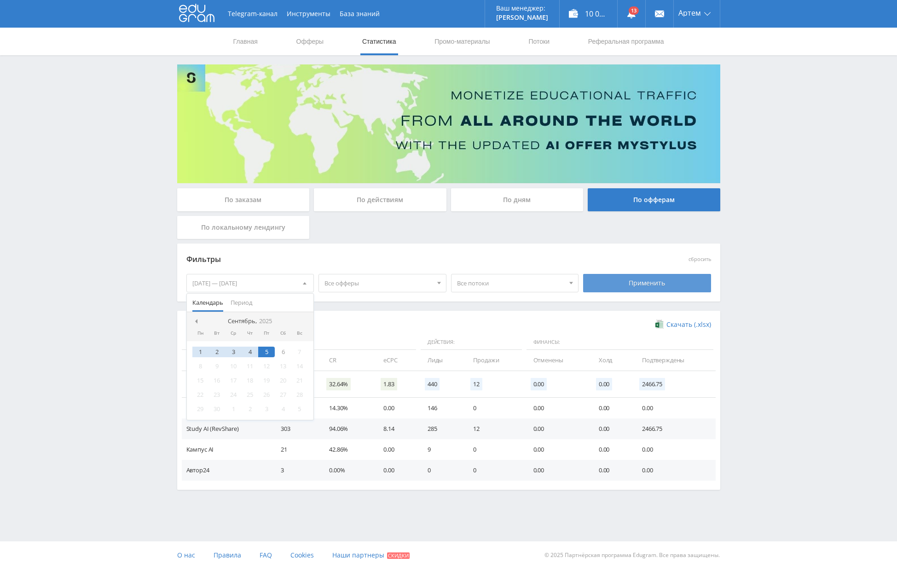  I want to click on div: Пн, so click(201, 333).